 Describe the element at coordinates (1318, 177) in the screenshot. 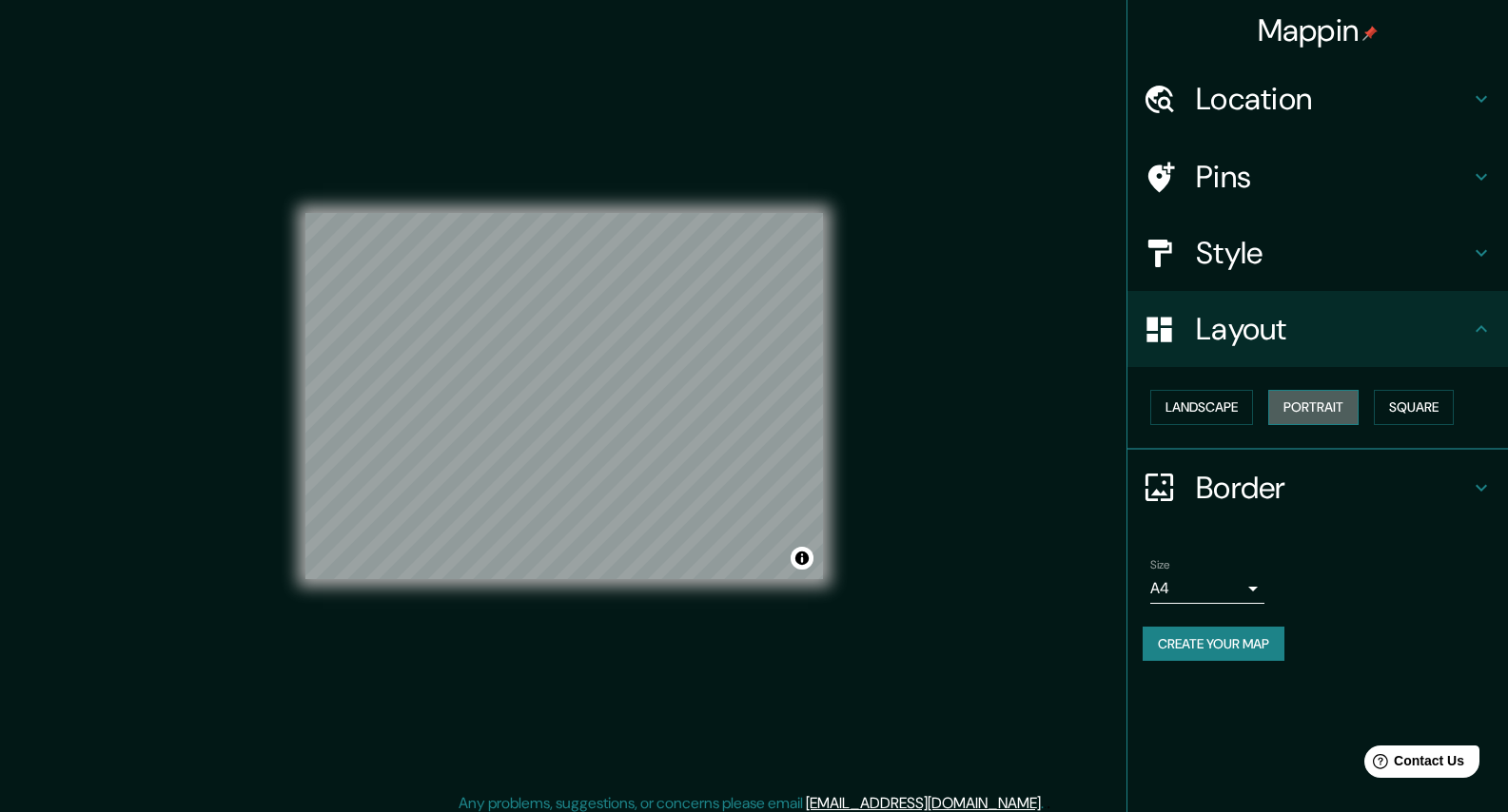

I see `div: Pins` at that location.